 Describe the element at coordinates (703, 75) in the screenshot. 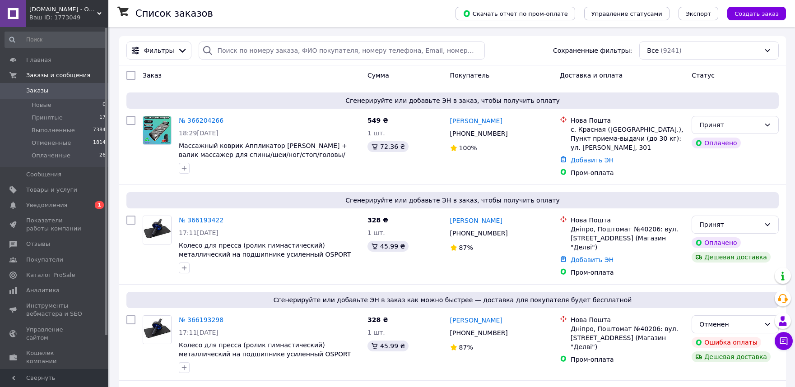

I see `span: Статус` at that location.